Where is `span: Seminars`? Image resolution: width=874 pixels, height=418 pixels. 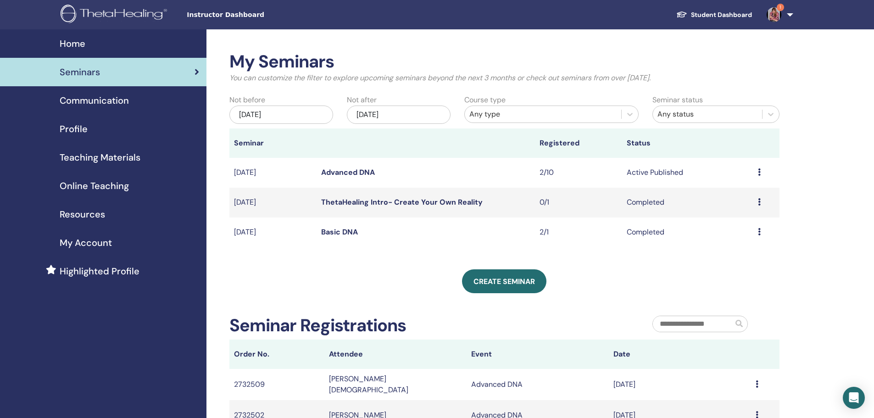 span: Seminars is located at coordinates (80, 72).